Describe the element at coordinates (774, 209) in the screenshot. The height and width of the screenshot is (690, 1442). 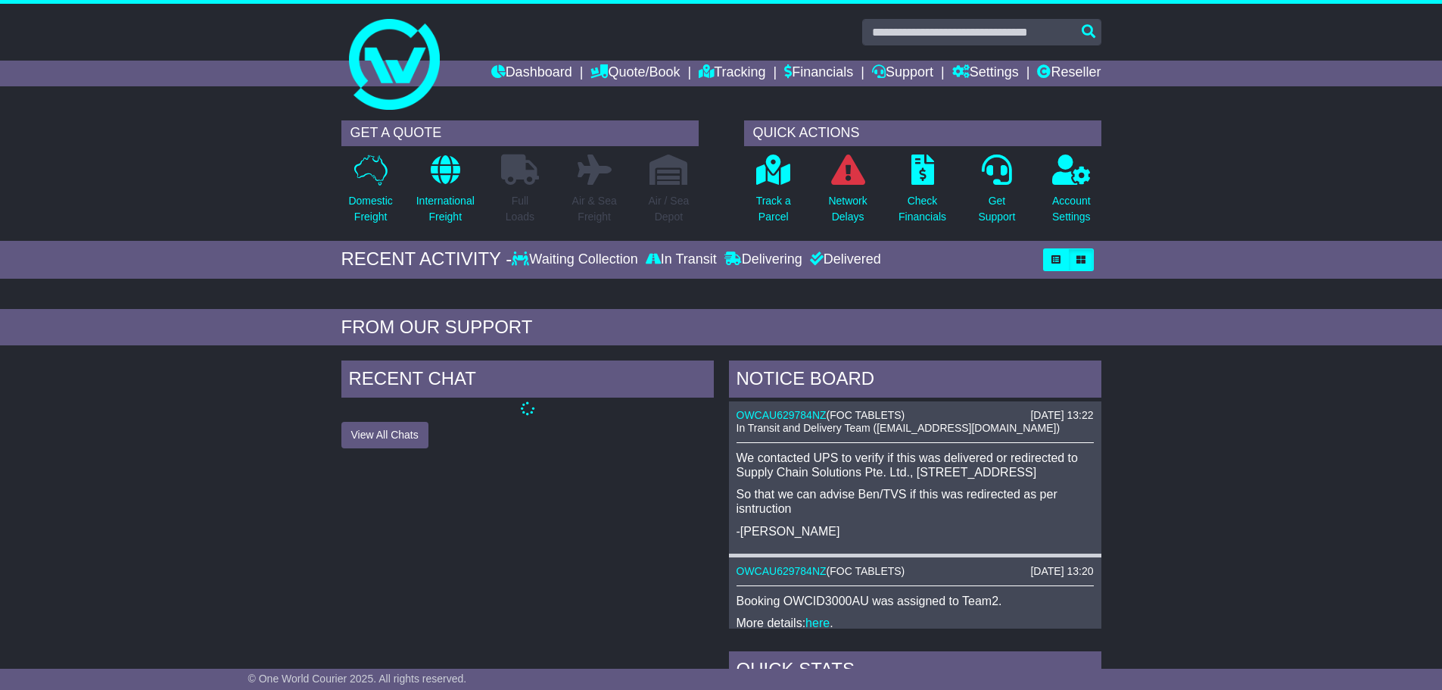
I see `p: Track a Parcel` at that location.